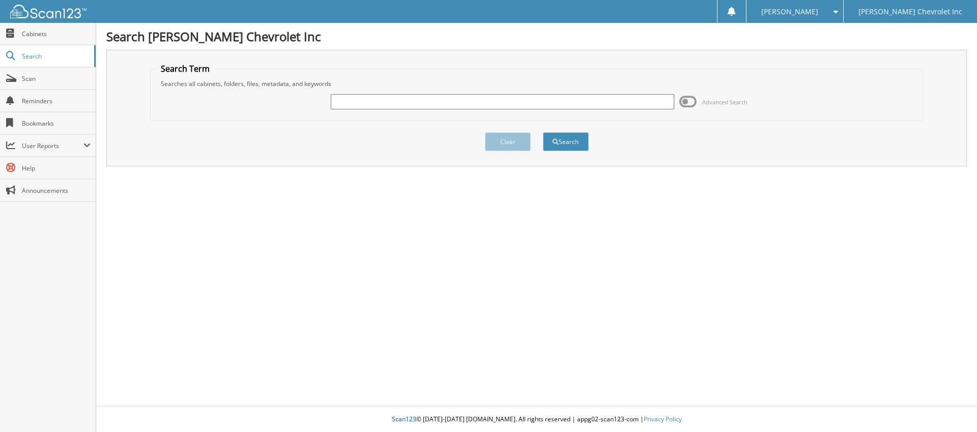  What do you see at coordinates (663, 419) in the screenshot?
I see `a: Privacy Policy` at bounding box center [663, 419].